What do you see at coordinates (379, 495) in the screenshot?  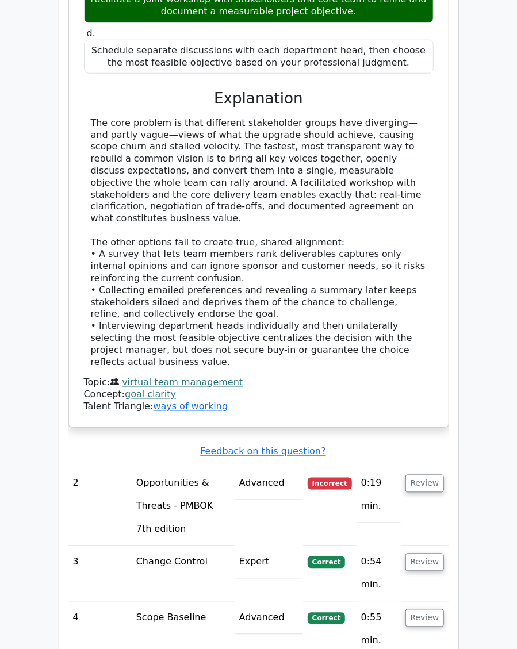 I see `td: 0:19 min.` at bounding box center [379, 495].